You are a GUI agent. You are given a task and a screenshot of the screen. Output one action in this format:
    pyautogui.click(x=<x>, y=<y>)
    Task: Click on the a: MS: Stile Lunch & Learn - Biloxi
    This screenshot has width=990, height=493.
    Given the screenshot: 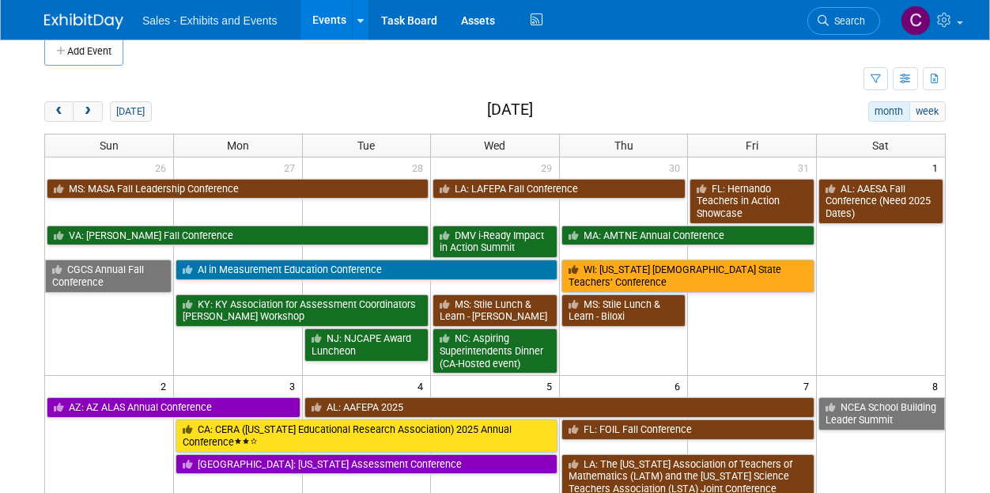 What is the action you would take?
    pyautogui.click(x=624, y=310)
    